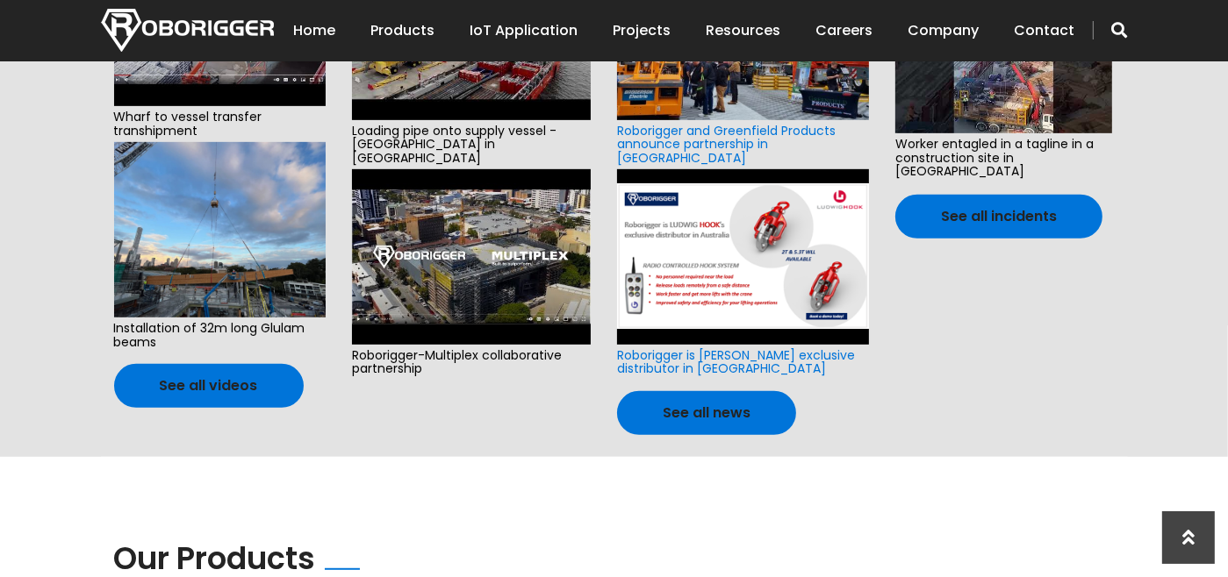 This screenshot has width=1228, height=577. What do you see at coordinates (215, 559) in the screenshot?
I see `h2: Our Products` at bounding box center [215, 559].